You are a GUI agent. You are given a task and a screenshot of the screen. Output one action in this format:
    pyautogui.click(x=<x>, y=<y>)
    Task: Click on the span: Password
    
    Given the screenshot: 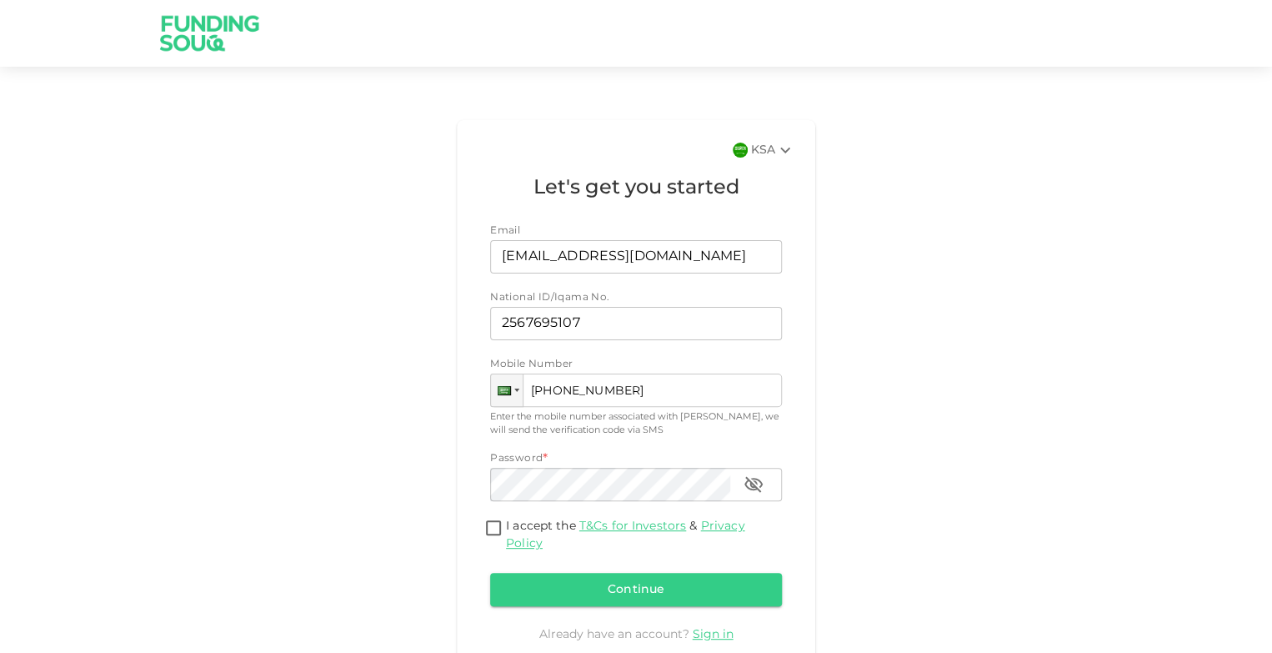 What is the action you would take?
    pyautogui.click(x=516, y=459)
    